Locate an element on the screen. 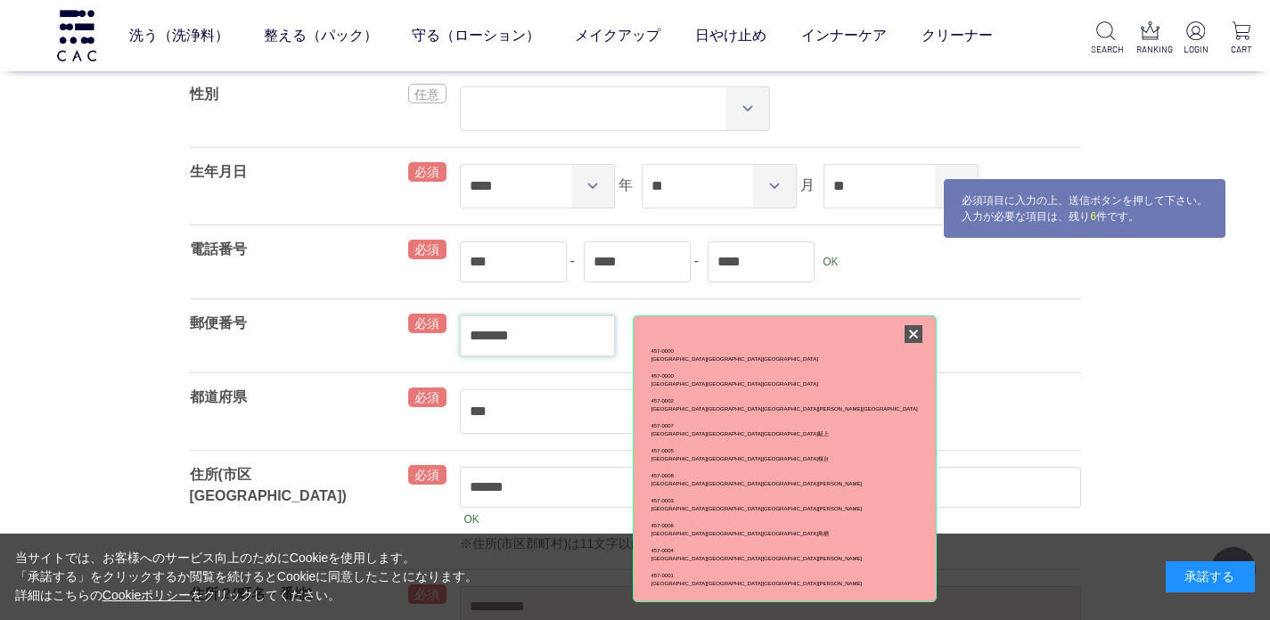 The height and width of the screenshot is (620, 1270). img: logo is located at coordinates (77, 35).